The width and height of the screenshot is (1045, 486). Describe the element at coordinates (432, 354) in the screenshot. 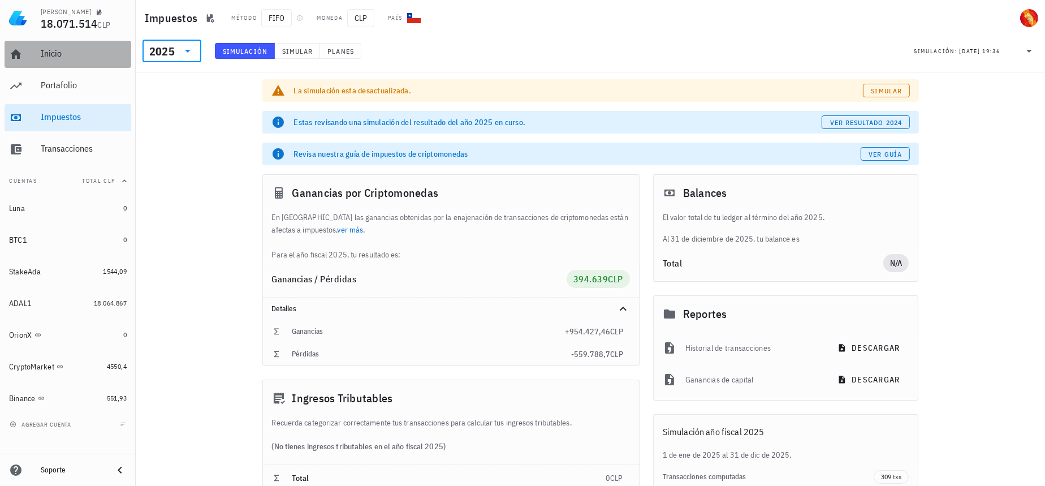

I see `div: Pérdidas` at that location.